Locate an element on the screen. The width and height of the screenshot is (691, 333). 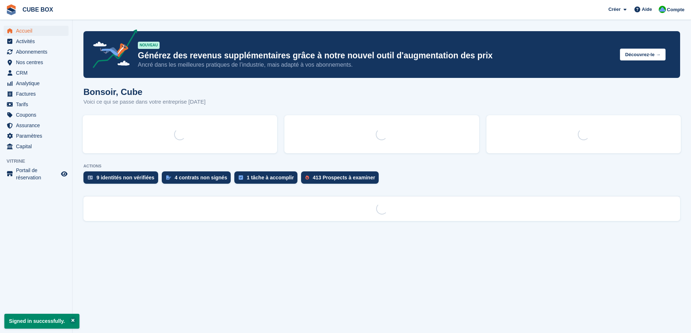
span: Tarifs is located at coordinates (38, 104).